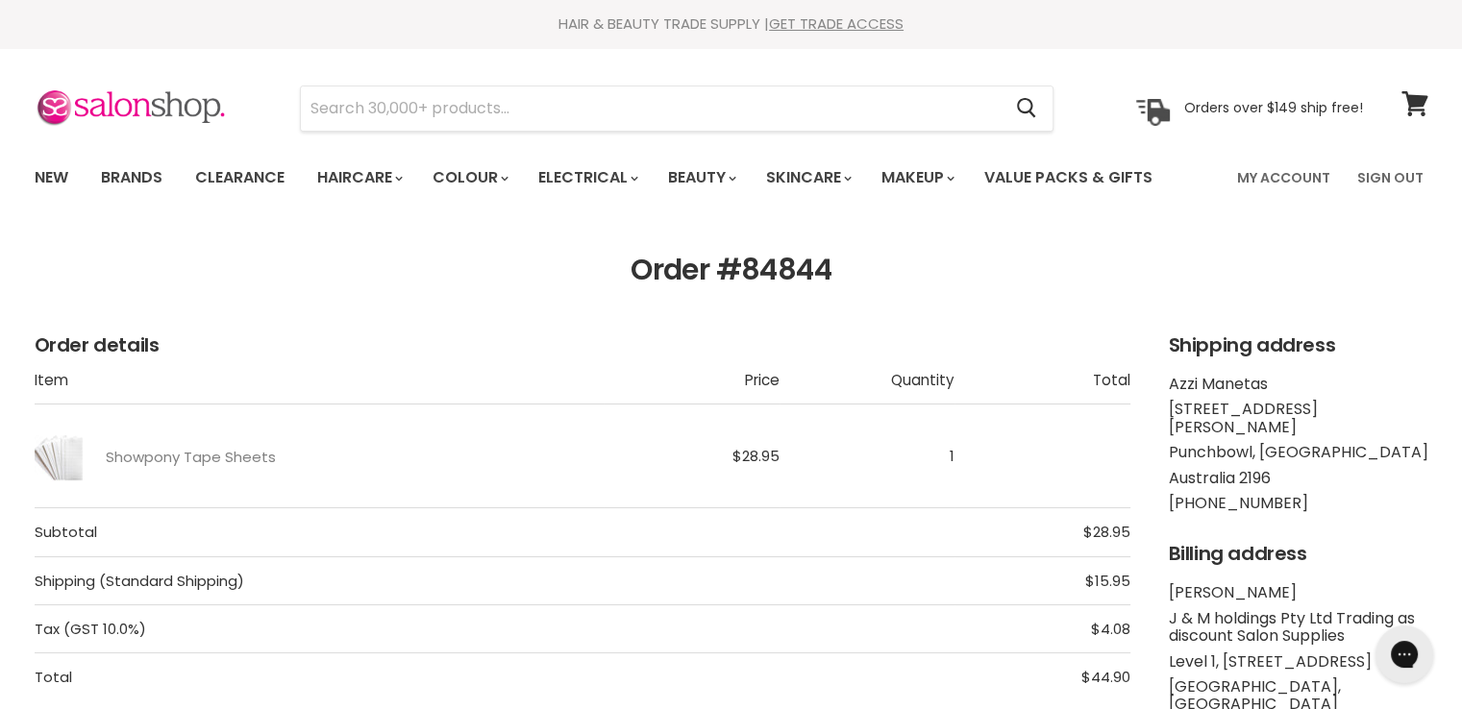 The width and height of the screenshot is (1462, 709). I want to click on span: $4.08, so click(1110, 629).